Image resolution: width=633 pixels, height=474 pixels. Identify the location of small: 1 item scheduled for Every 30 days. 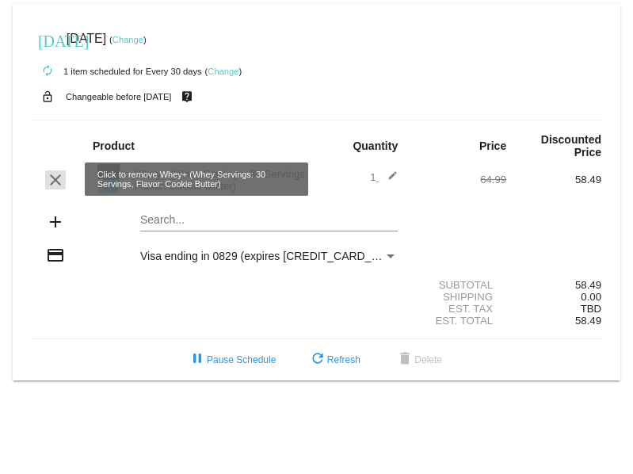
(116, 71).